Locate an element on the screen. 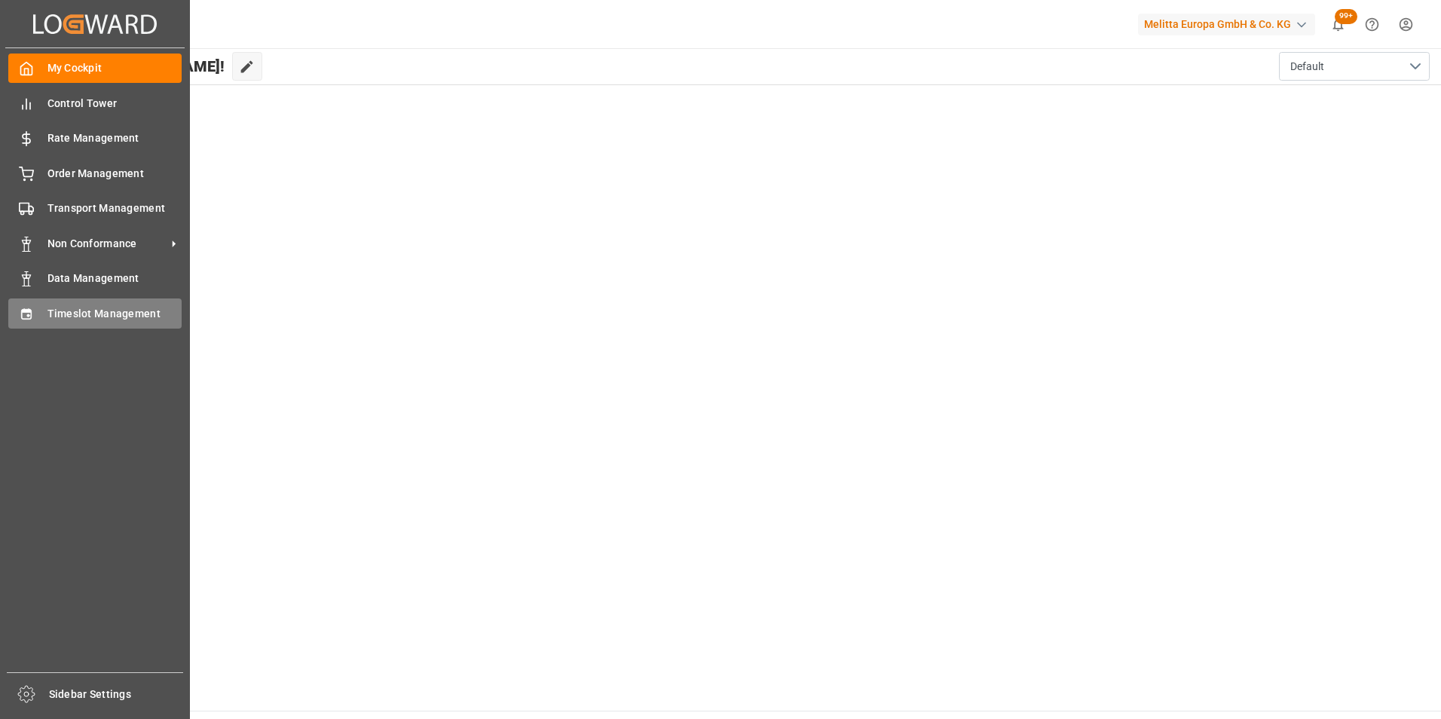  span: Non Conformance is located at coordinates (107, 243).